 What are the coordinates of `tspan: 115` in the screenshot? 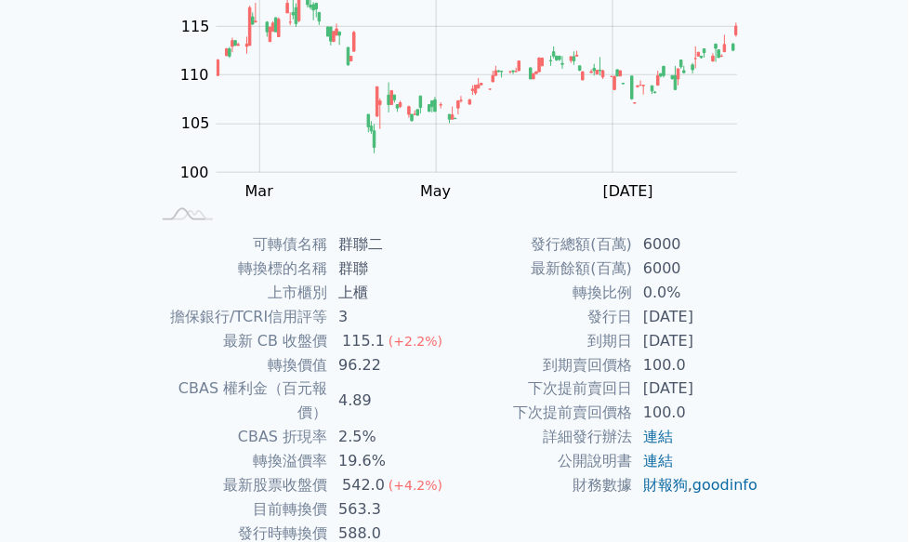 It's located at (195, 26).